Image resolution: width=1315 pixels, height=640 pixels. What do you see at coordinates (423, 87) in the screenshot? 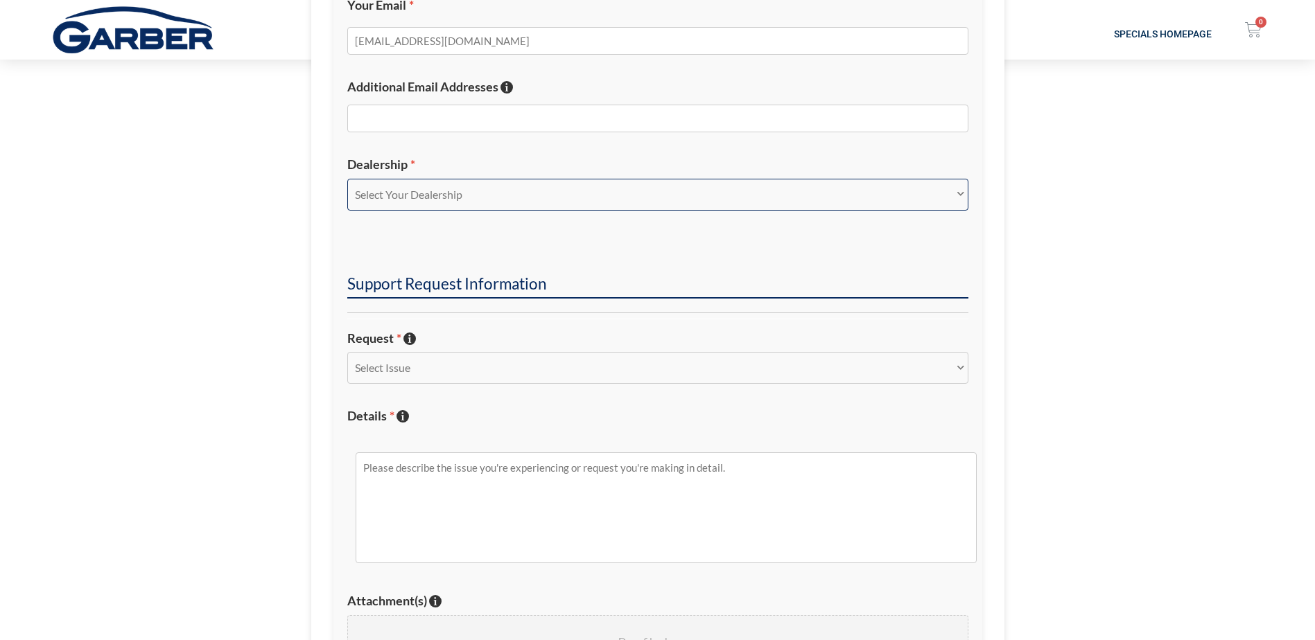
I see `span: Additional Email Addresses` at bounding box center [423, 87].